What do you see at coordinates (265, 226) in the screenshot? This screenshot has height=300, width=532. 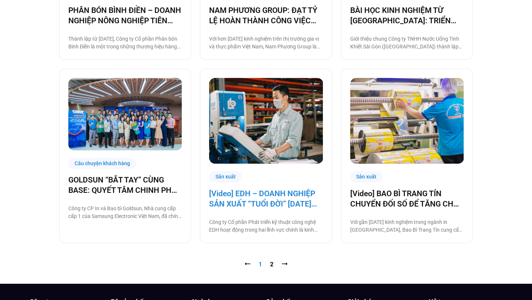 I see `p: Công ty Cổ phần Phát triển kỹ thuật công nghệ EDH hoạt động trong hai lĩnh vực chính là kinh doan...` at bounding box center [265, 226].